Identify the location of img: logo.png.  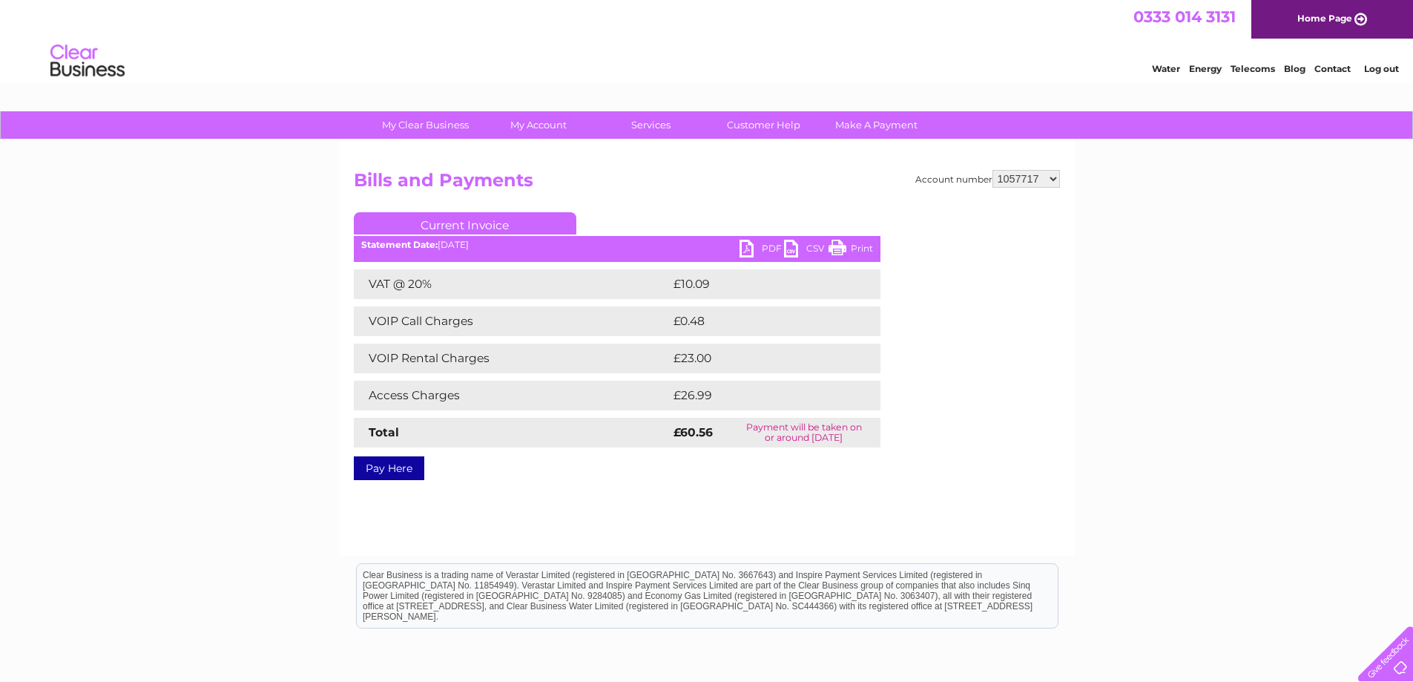
(88, 61).